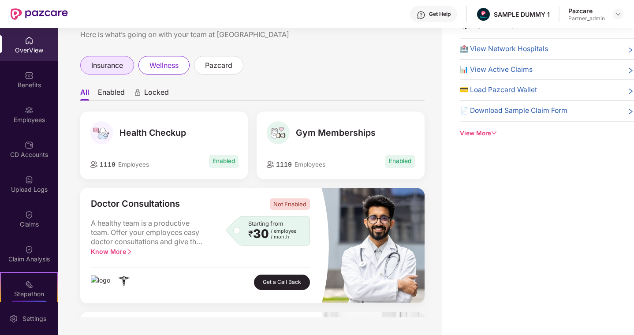  What do you see at coordinates (157, 94) in the screenshot?
I see `span: Locked` at bounding box center [157, 94].